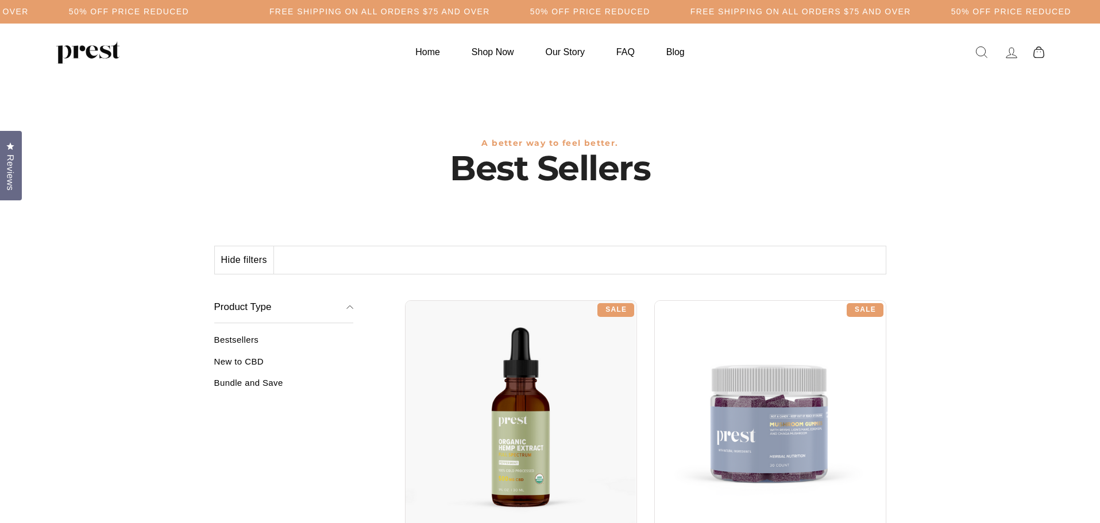 The width and height of the screenshot is (1100, 523). What do you see at coordinates (550, 168) in the screenshot?
I see `h1: Best Sellers` at bounding box center [550, 168].